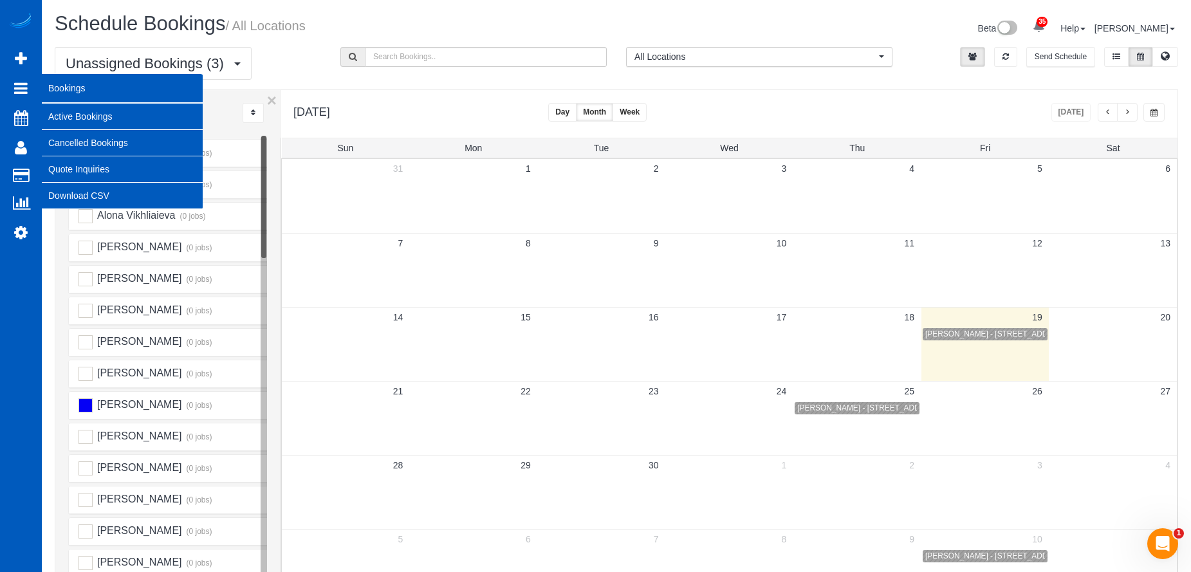  I want to click on a: 13, so click(1166, 243).